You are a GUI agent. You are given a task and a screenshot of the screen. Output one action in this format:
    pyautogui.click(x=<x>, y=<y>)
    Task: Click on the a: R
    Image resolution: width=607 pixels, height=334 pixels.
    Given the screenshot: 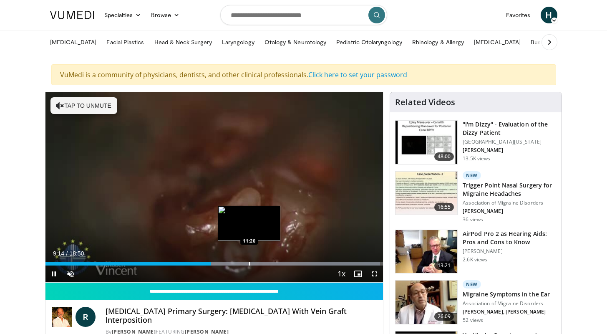 What is the action you would take?
    pyautogui.click(x=86, y=317)
    